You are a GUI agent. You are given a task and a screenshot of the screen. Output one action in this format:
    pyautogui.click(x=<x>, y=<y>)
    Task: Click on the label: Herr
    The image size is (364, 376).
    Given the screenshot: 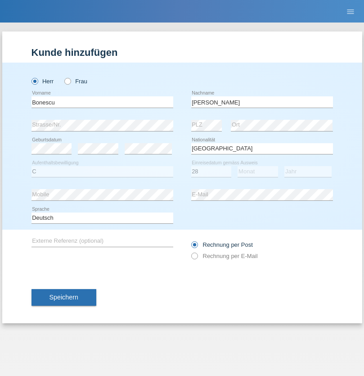 What is the action you would take?
    pyautogui.click(x=43, y=81)
    